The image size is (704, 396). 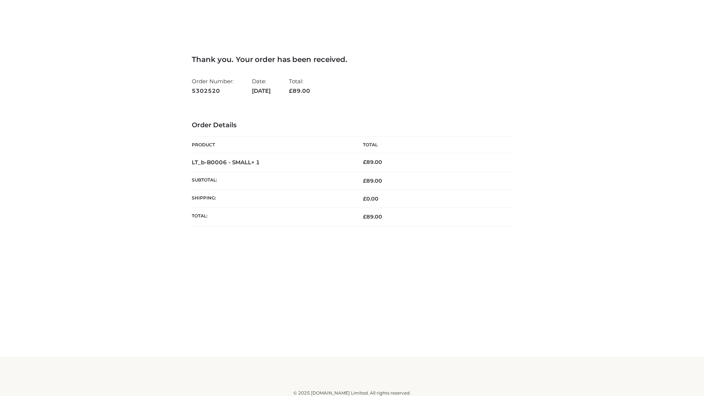 I want to click on th: Shipping:, so click(x=272, y=199).